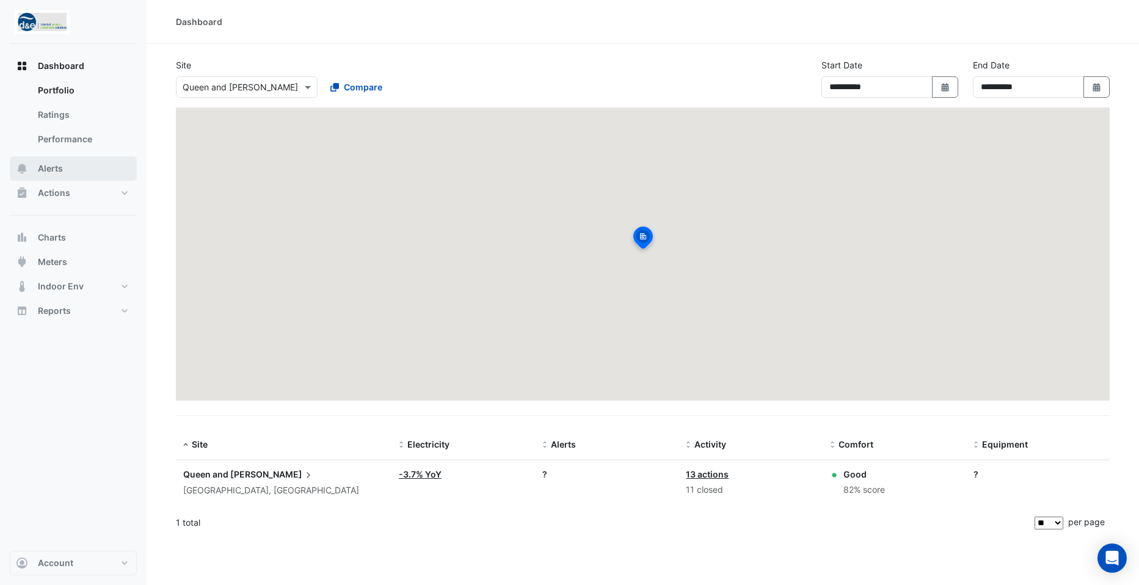 The height and width of the screenshot is (585, 1139). Describe the element at coordinates (82, 90) in the screenshot. I see `a: Portfolio` at that location.